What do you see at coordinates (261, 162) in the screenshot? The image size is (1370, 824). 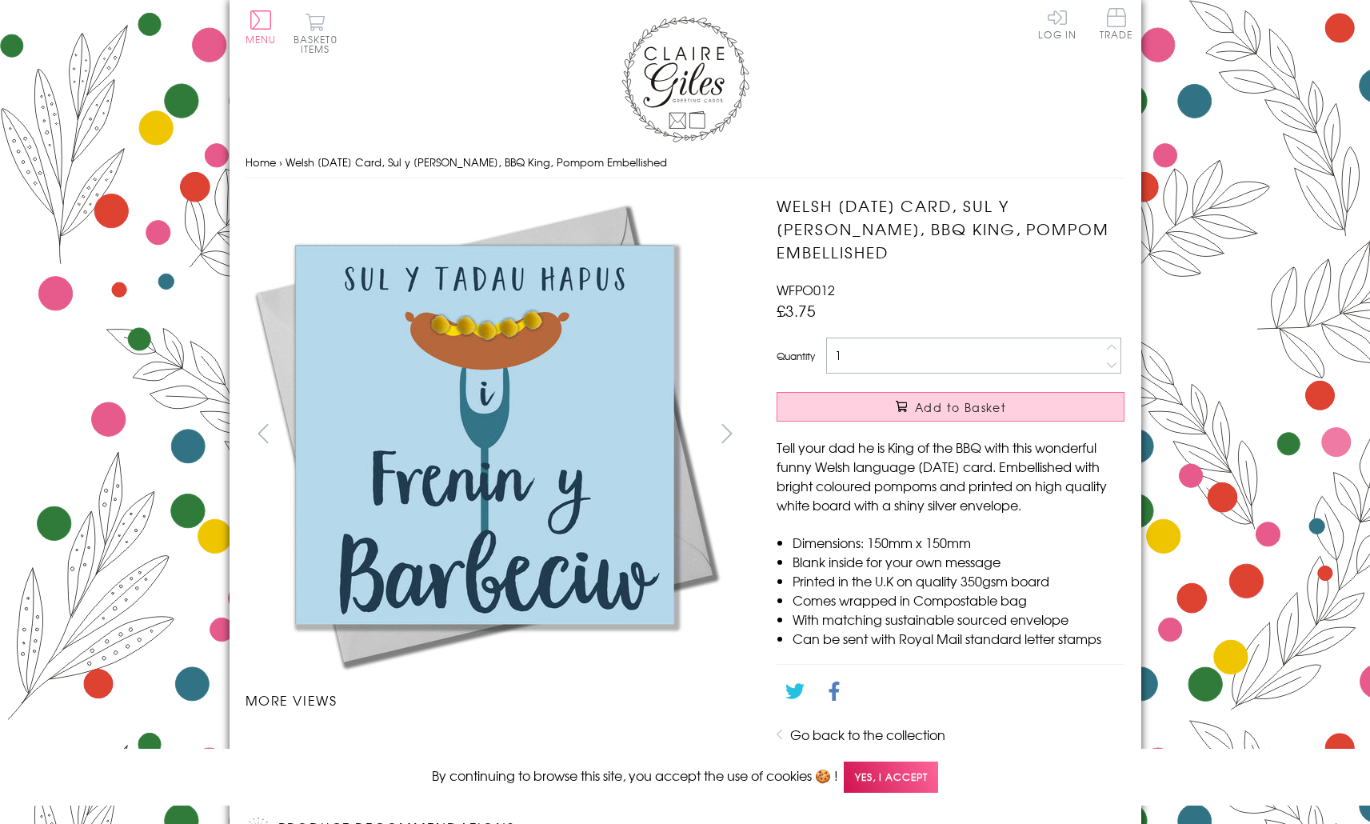 I see `a: Home` at bounding box center [261, 162].